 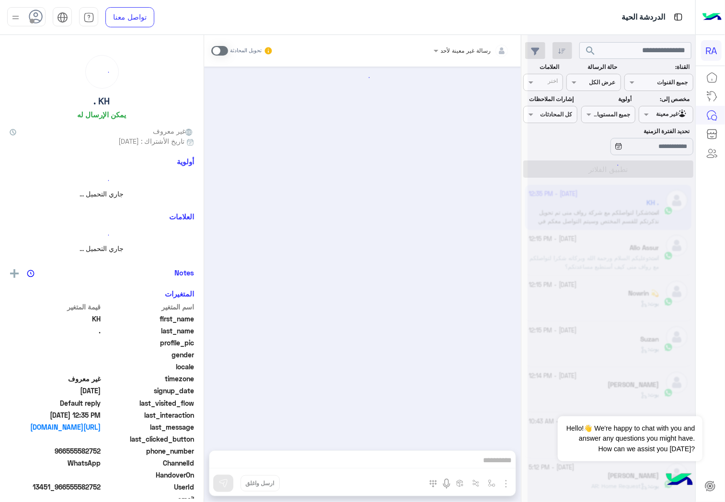 What do you see at coordinates (466, 50) in the screenshot?
I see `span: رسالة غير معينة لأحد` at bounding box center [466, 50].